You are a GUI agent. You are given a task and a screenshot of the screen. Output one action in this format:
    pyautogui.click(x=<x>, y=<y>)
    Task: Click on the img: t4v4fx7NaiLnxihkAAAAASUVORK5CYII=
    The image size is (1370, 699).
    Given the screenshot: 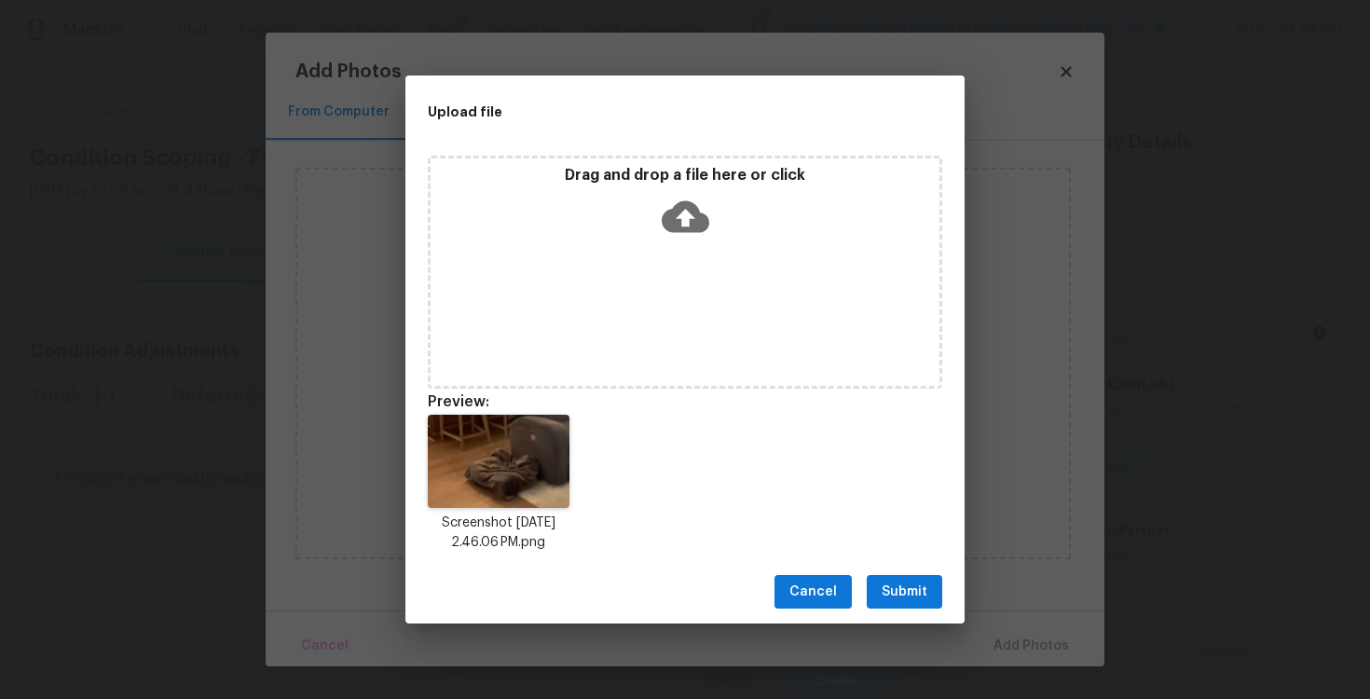 What is the action you would take?
    pyautogui.click(x=499, y=461)
    